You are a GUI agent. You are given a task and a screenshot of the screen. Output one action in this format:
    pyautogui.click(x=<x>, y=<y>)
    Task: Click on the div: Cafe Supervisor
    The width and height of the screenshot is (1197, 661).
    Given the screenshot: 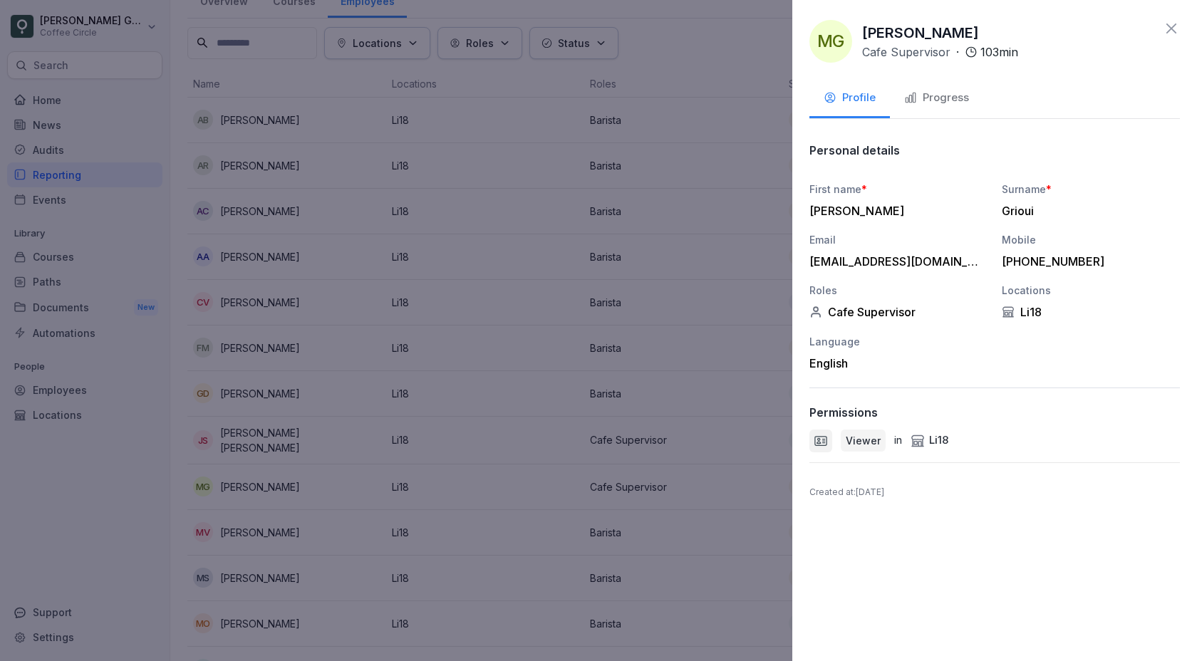 What is the action you would take?
    pyautogui.click(x=899, y=312)
    